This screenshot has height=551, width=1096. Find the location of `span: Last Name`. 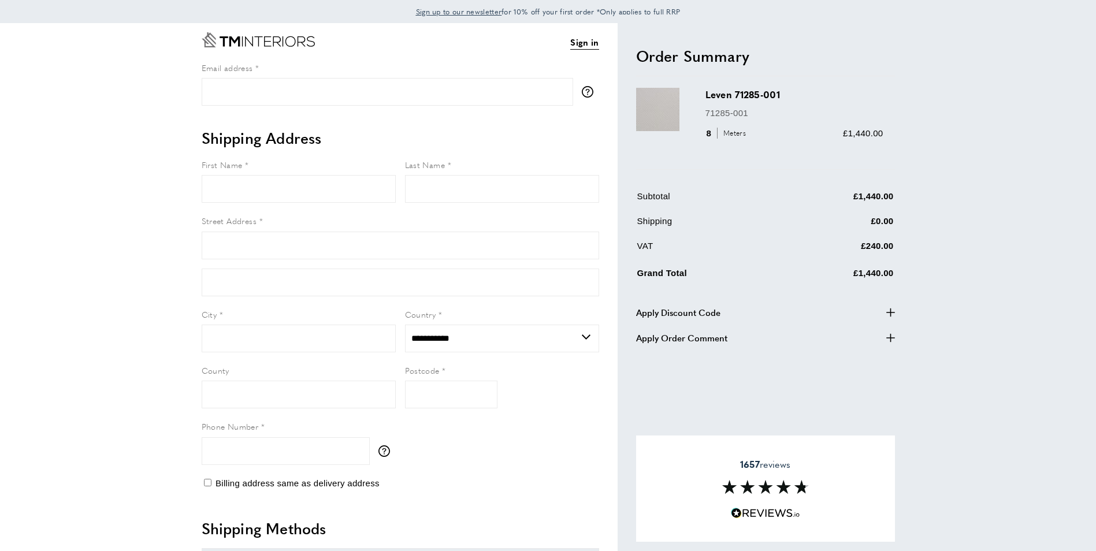

span: Last Name is located at coordinates (425, 165).